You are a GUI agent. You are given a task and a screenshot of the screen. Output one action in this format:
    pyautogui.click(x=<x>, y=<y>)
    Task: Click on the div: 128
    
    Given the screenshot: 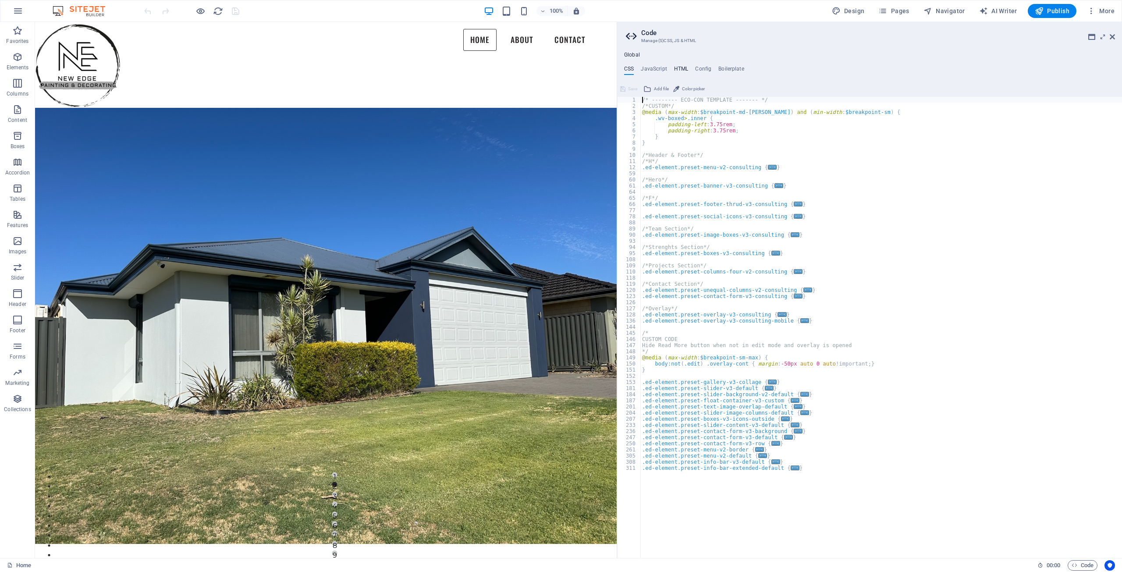 What is the action you would take?
    pyautogui.click(x=629, y=315)
    